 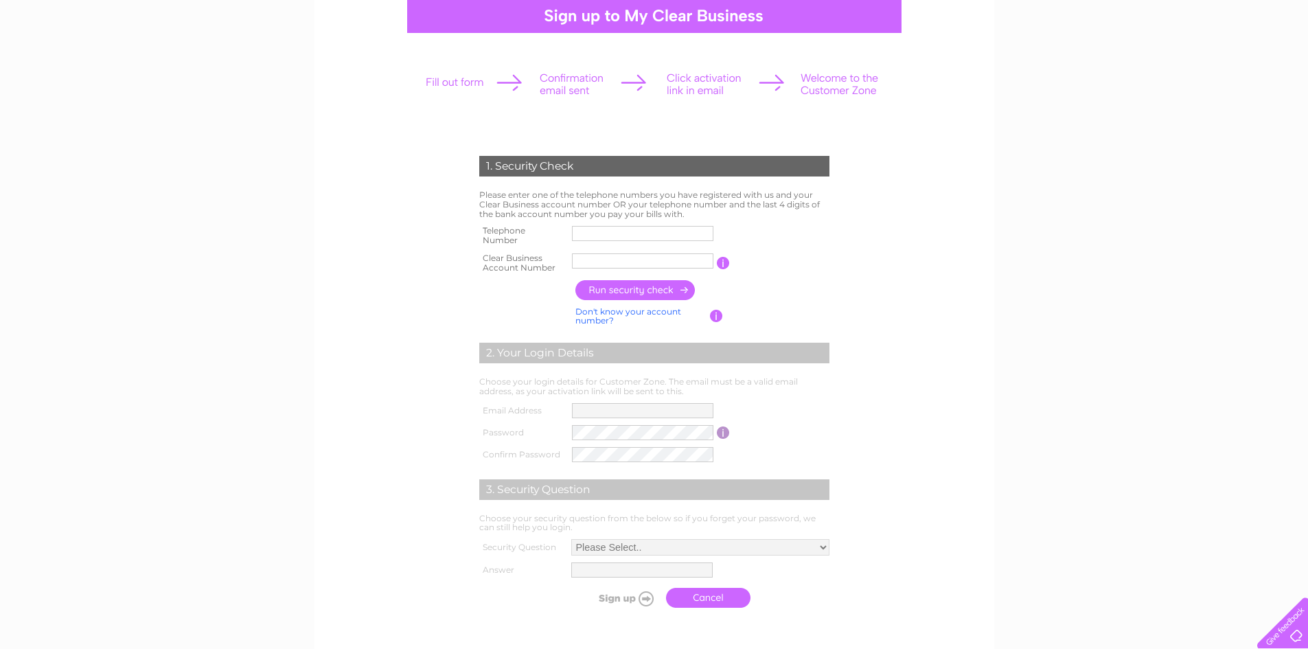 What do you see at coordinates (522, 432) in the screenshot?
I see `th: Password` at bounding box center [522, 432].